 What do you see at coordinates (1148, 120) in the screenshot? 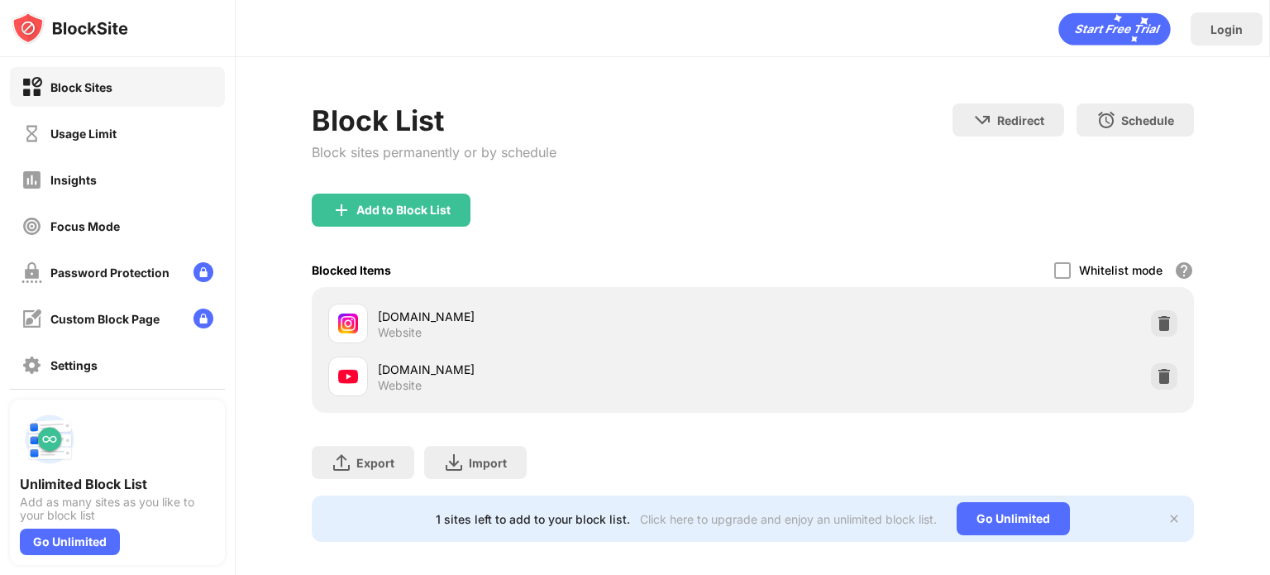
I see `div: Schedule` at bounding box center [1148, 120].